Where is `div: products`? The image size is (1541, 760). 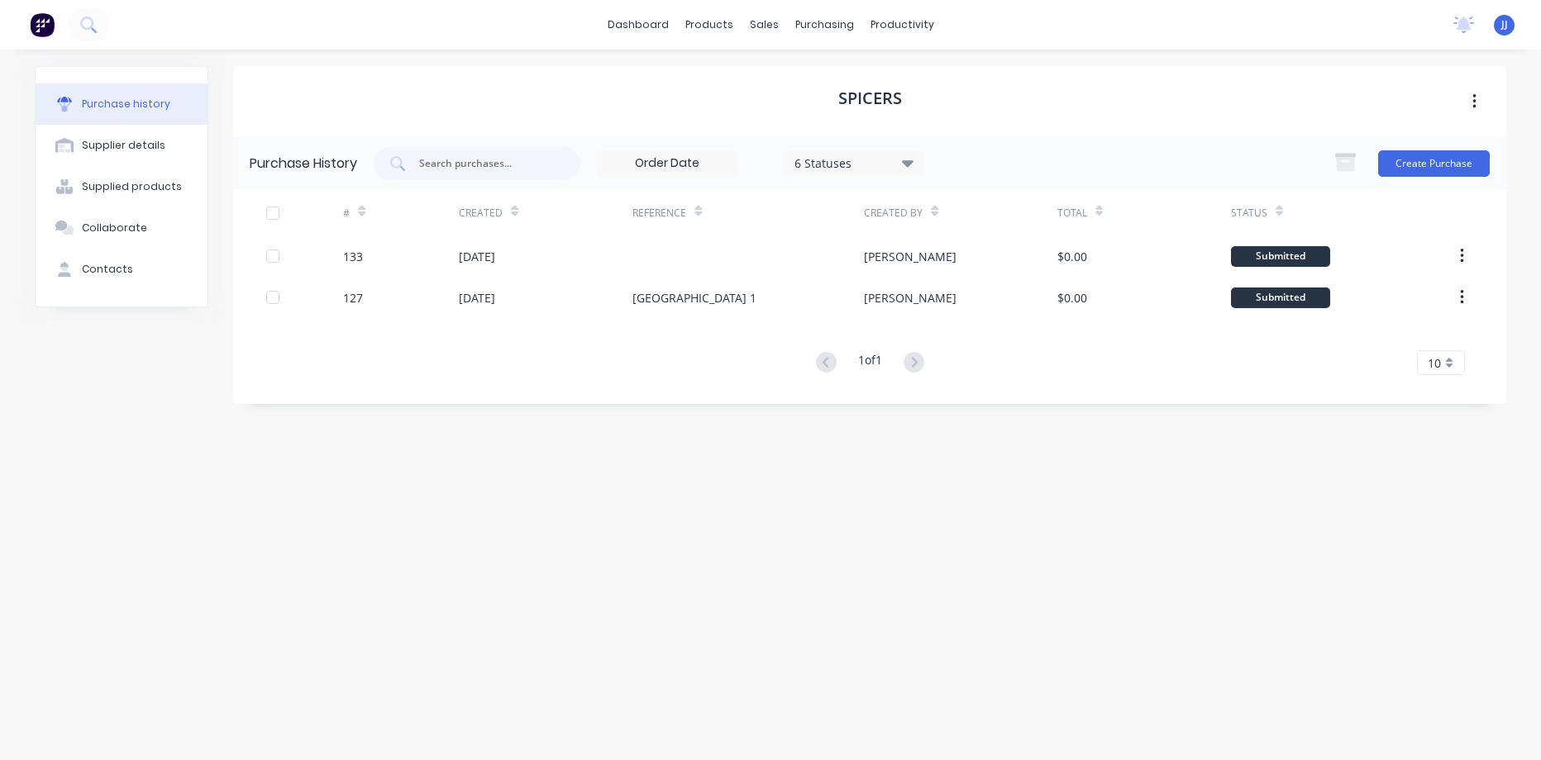 div: products is located at coordinates (709, 25).